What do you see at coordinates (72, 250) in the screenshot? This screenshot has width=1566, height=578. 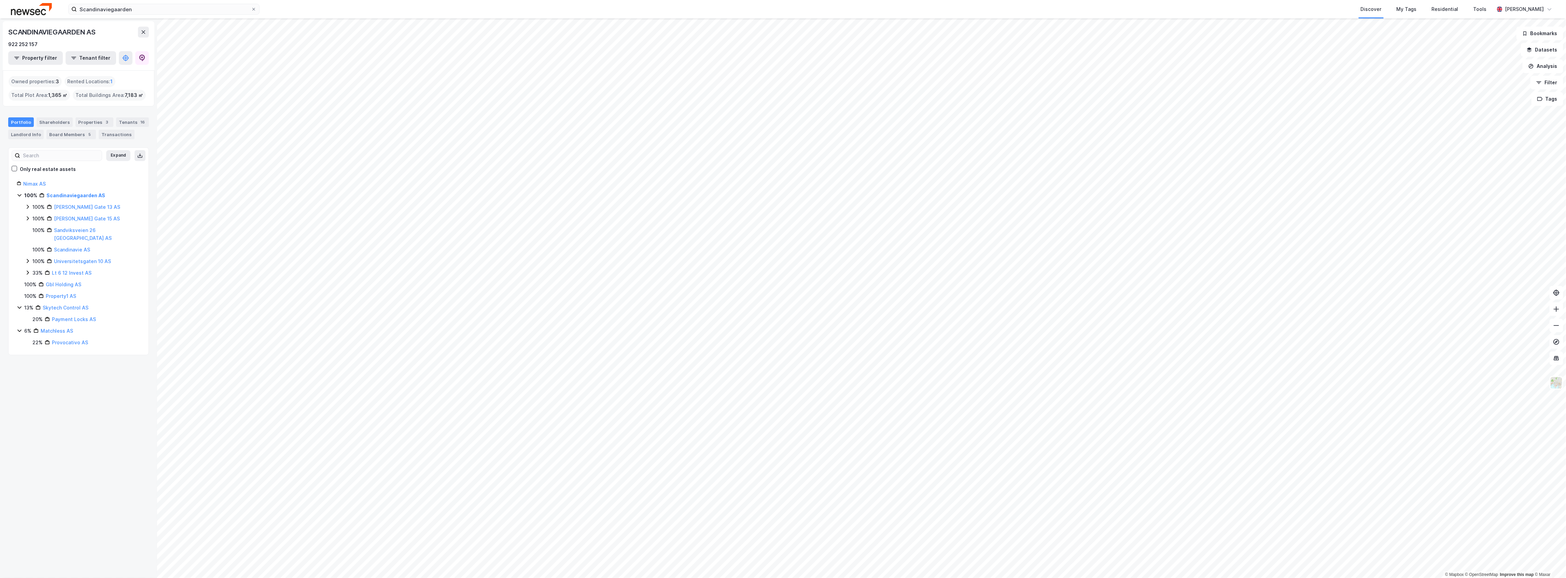 I see `a: Scandinavie AS` at bounding box center [72, 250].